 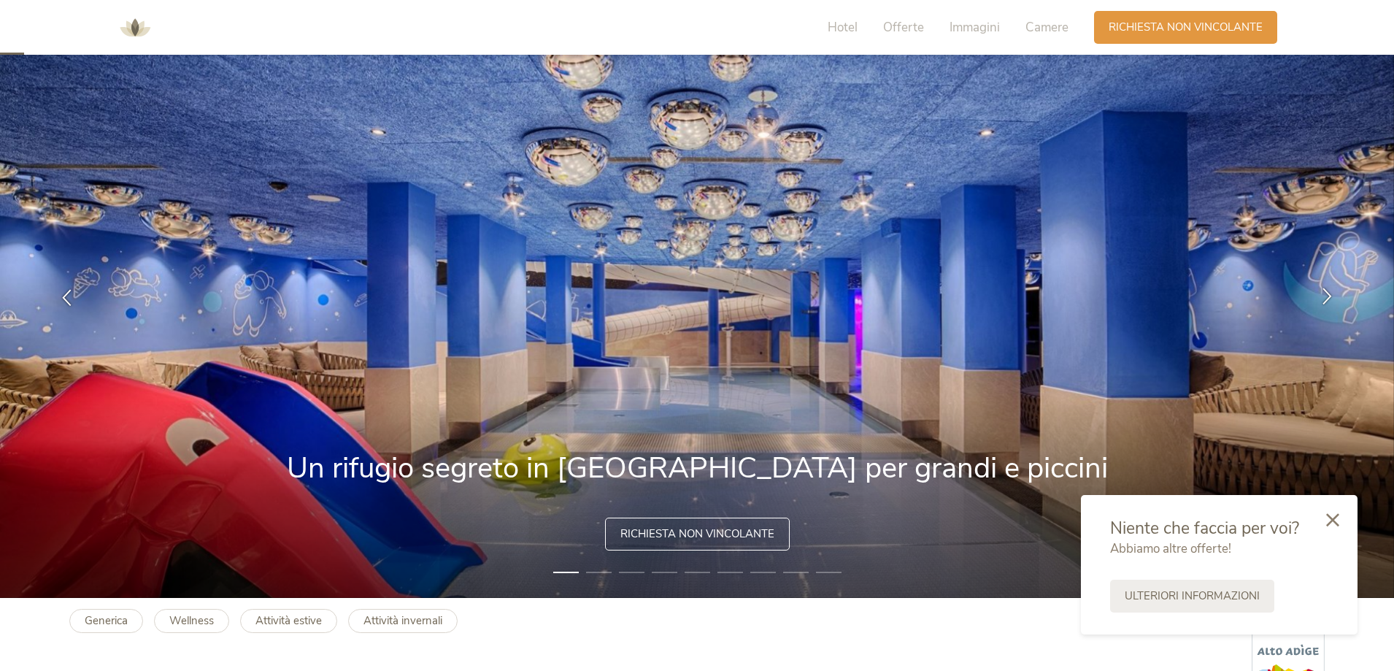 What do you see at coordinates (1204, 528) in the screenshot?
I see `span: Niente che faccia per voi?` at bounding box center [1204, 528].